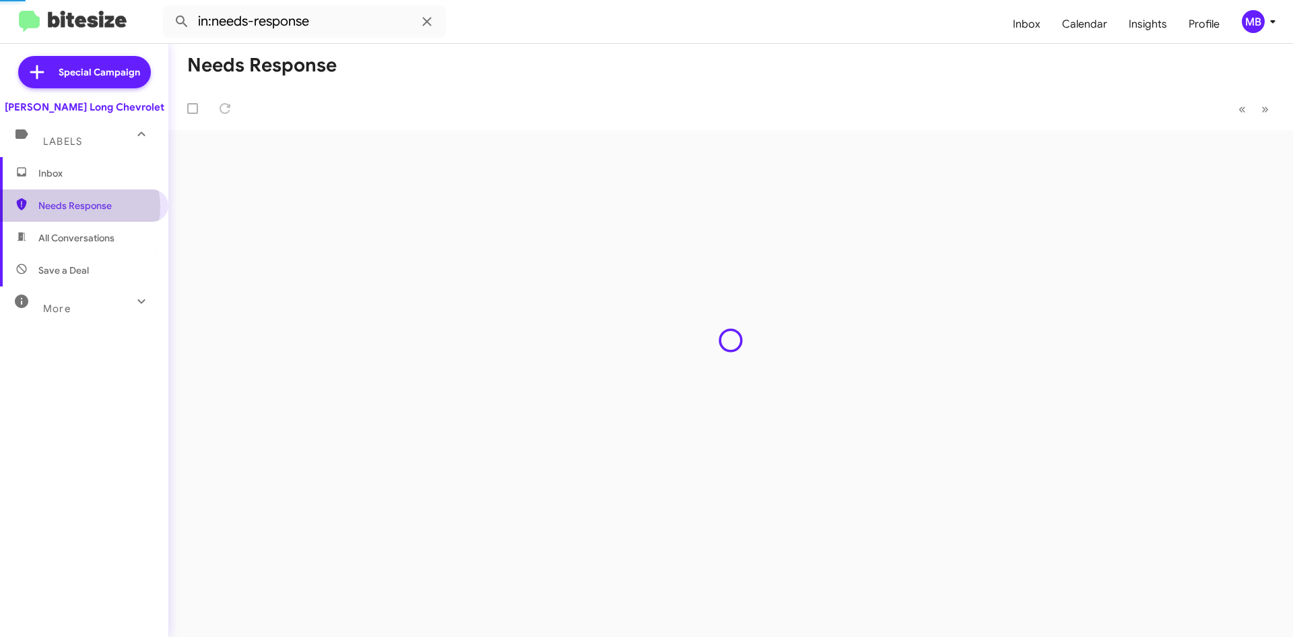 The image size is (1293, 637). What do you see at coordinates (99, 72) in the screenshot?
I see `span: Special Campaign` at bounding box center [99, 72].